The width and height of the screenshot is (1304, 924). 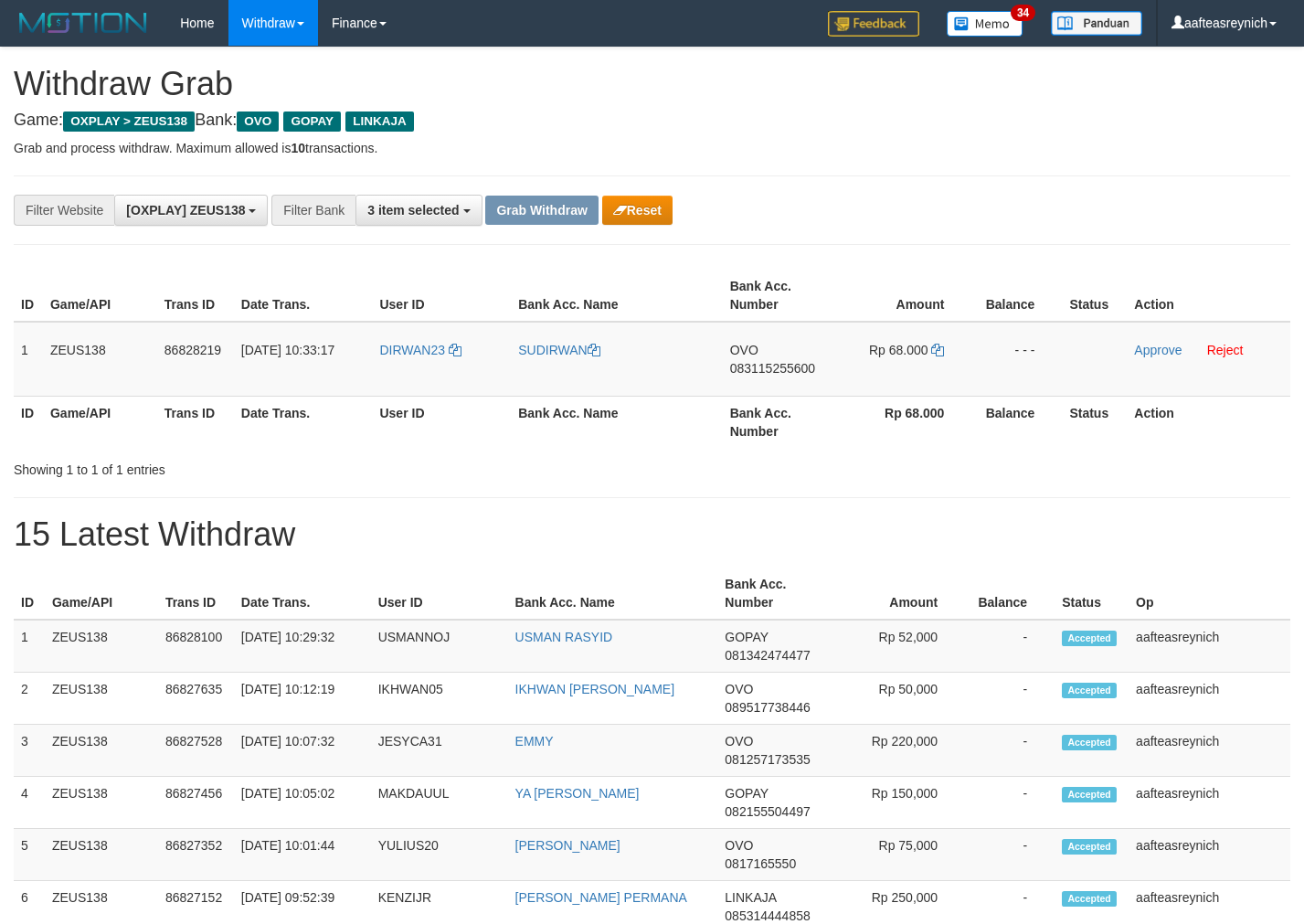 What do you see at coordinates (439, 802) in the screenshot?
I see `td: MAKDAUUL` at bounding box center [439, 802].